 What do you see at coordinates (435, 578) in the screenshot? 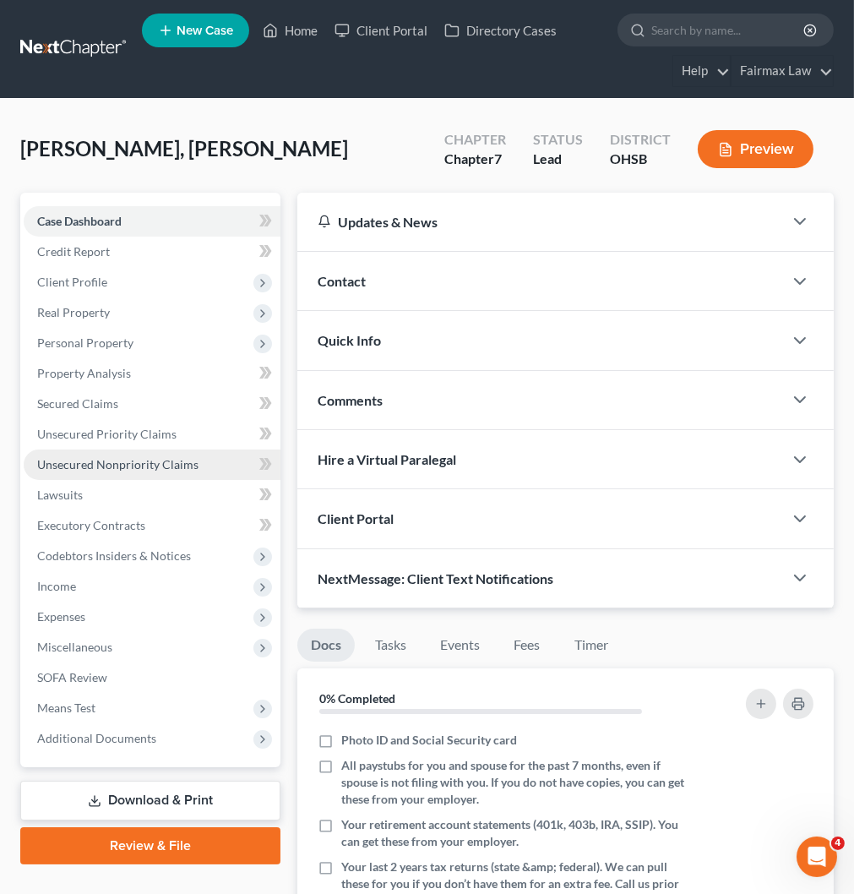
I see `span: NextMessage: Client Text Notifications` at bounding box center [435, 578].